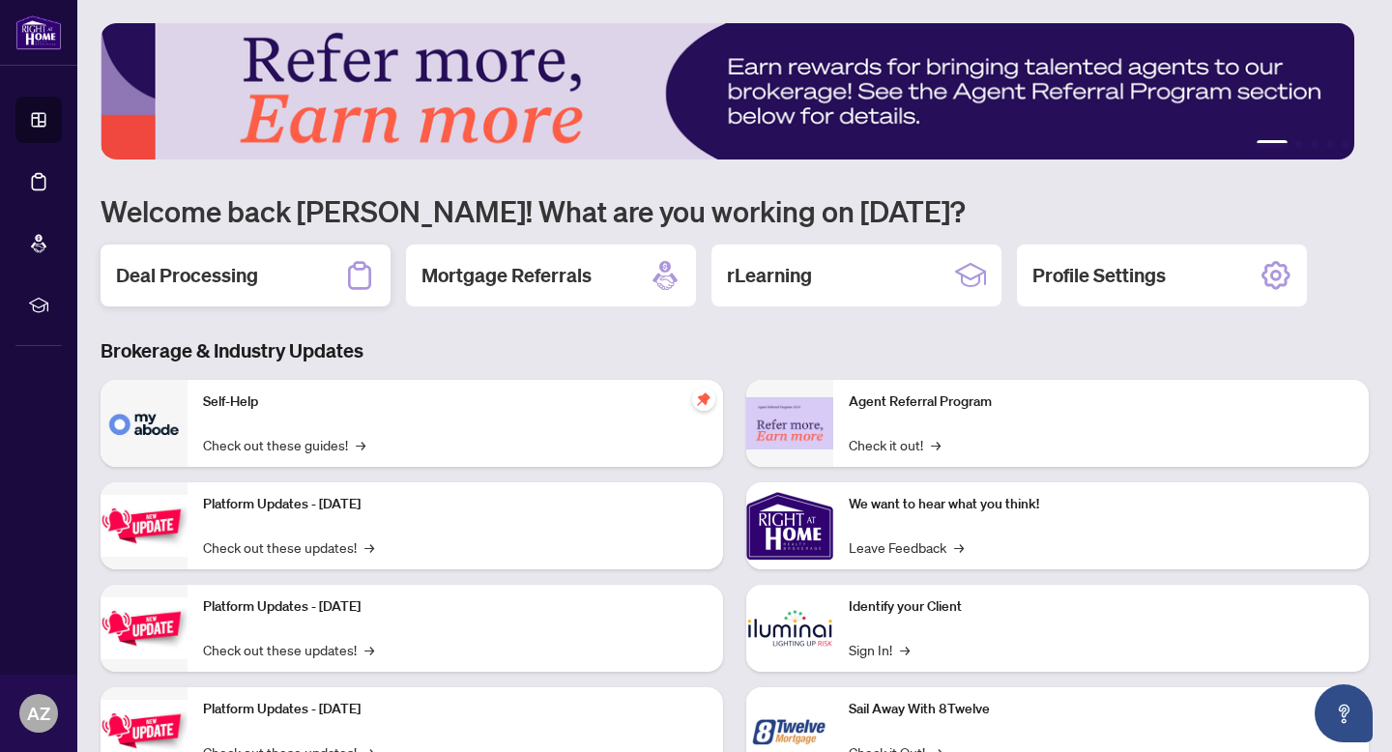  Describe the element at coordinates (894, 445) in the screenshot. I see `a: Check it out!→` at that location.